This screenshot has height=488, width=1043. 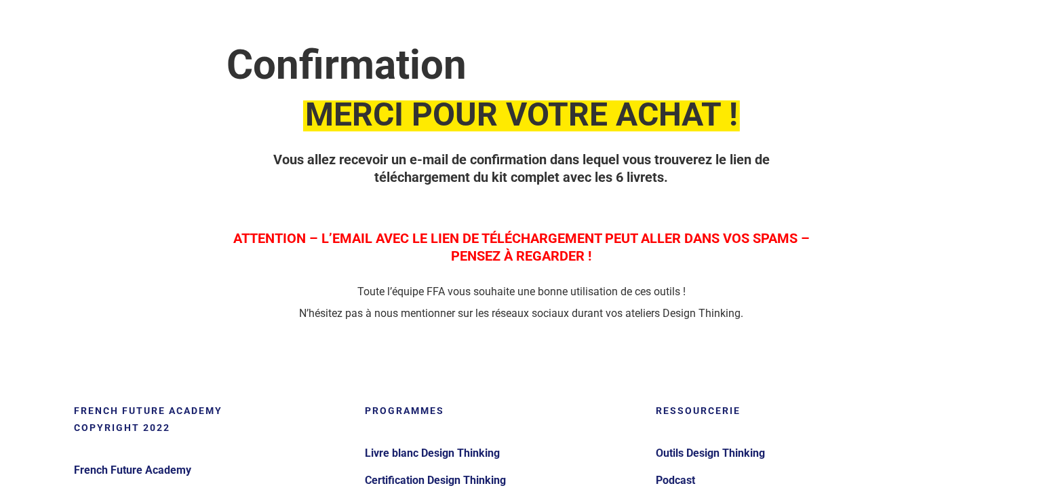 What do you see at coordinates (501, 453) in the screenshot?
I see `a: Livre blanc Design Thinking` at bounding box center [501, 453].